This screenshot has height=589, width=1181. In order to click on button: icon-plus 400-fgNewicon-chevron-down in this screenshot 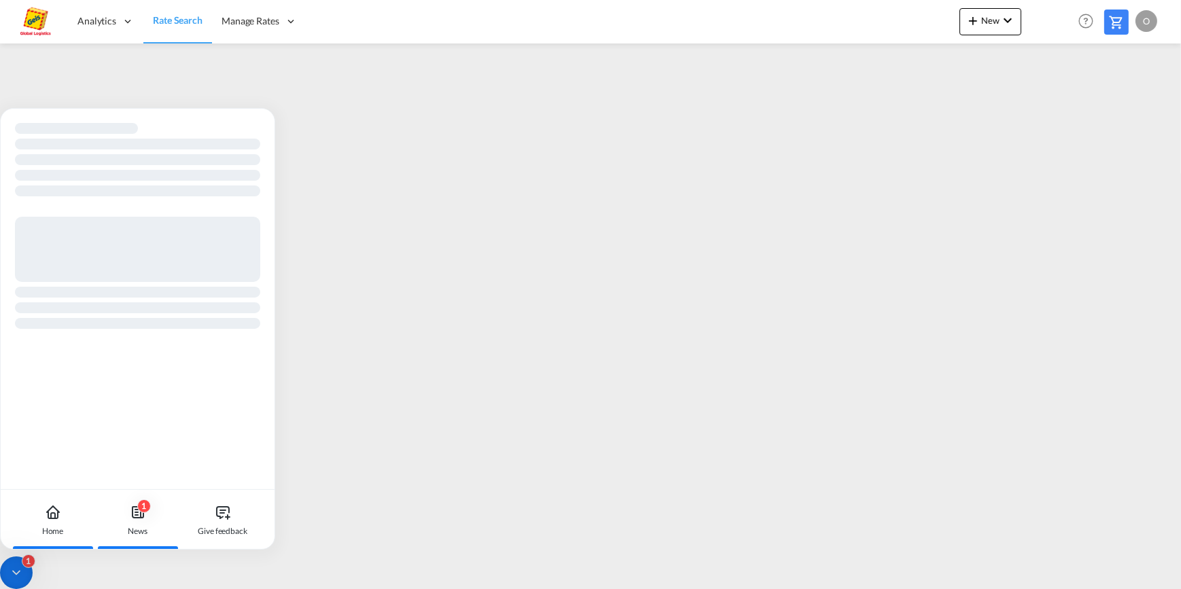, I will do `click(990, 22)`.